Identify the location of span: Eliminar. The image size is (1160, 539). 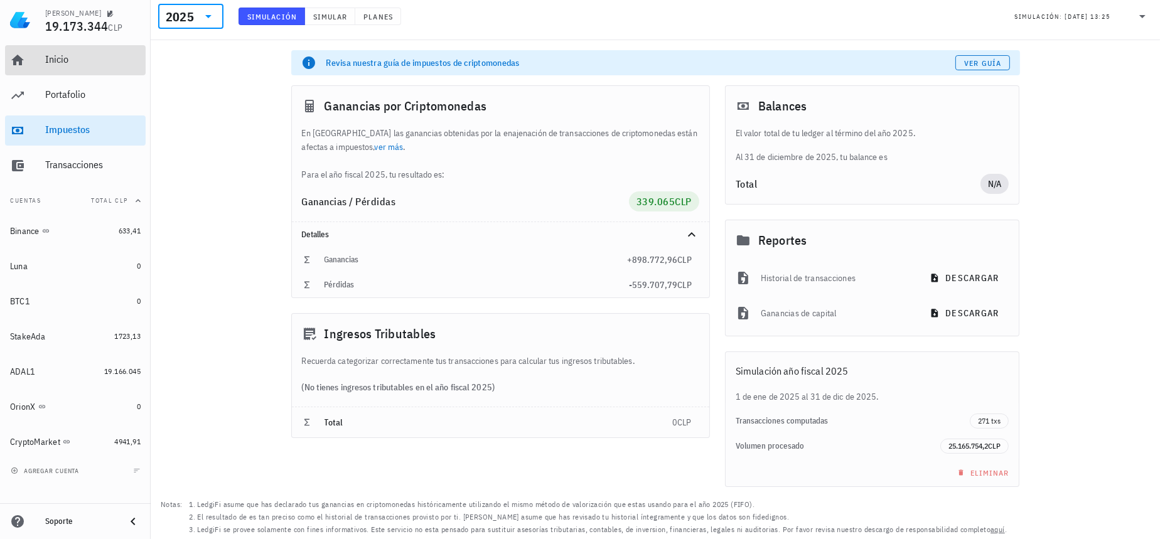
(982, 473).